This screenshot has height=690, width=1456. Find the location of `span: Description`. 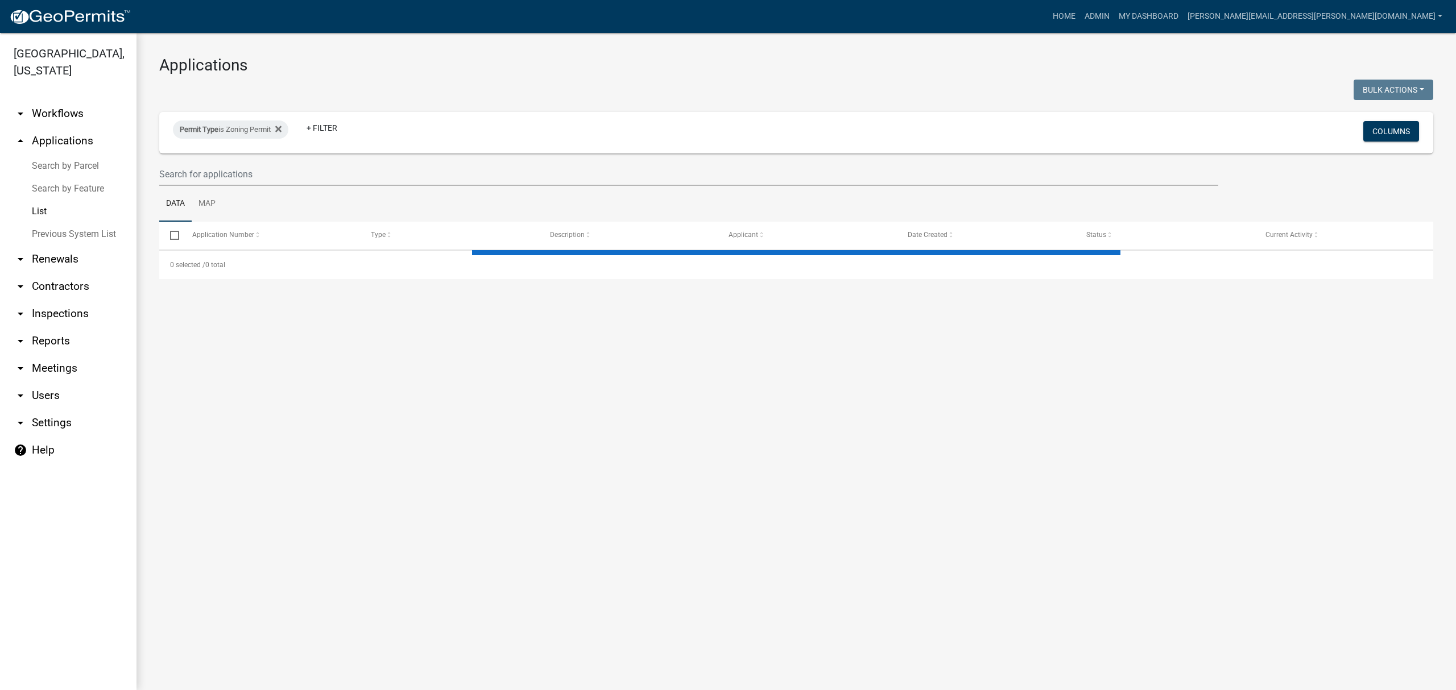

span: Description is located at coordinates (567, 235).